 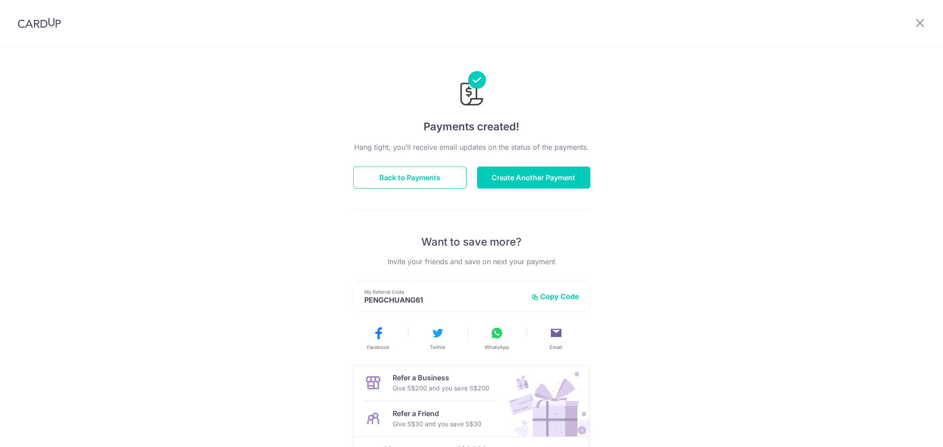 I want to click on p: Give S$30 and you save S$30, so click(x=437, y=424).